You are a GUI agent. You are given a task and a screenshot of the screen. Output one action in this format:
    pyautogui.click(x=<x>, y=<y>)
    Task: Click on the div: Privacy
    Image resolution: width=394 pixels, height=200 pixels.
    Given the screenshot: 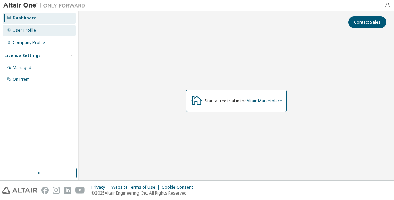 What is the action you would take?
    pyautogui.click(x=101, y=187)
    